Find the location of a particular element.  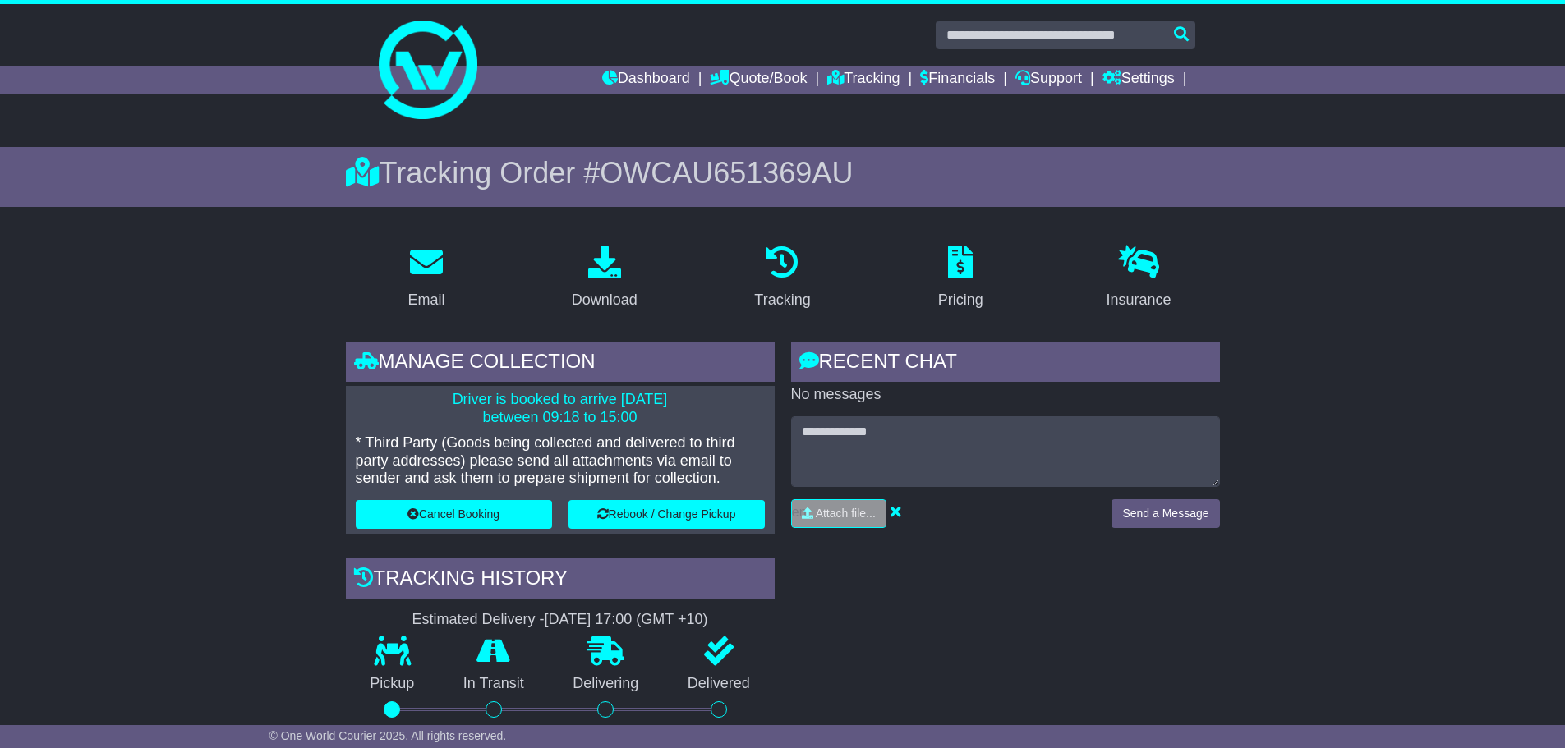

div: Download is located at coordinates (604, 300).